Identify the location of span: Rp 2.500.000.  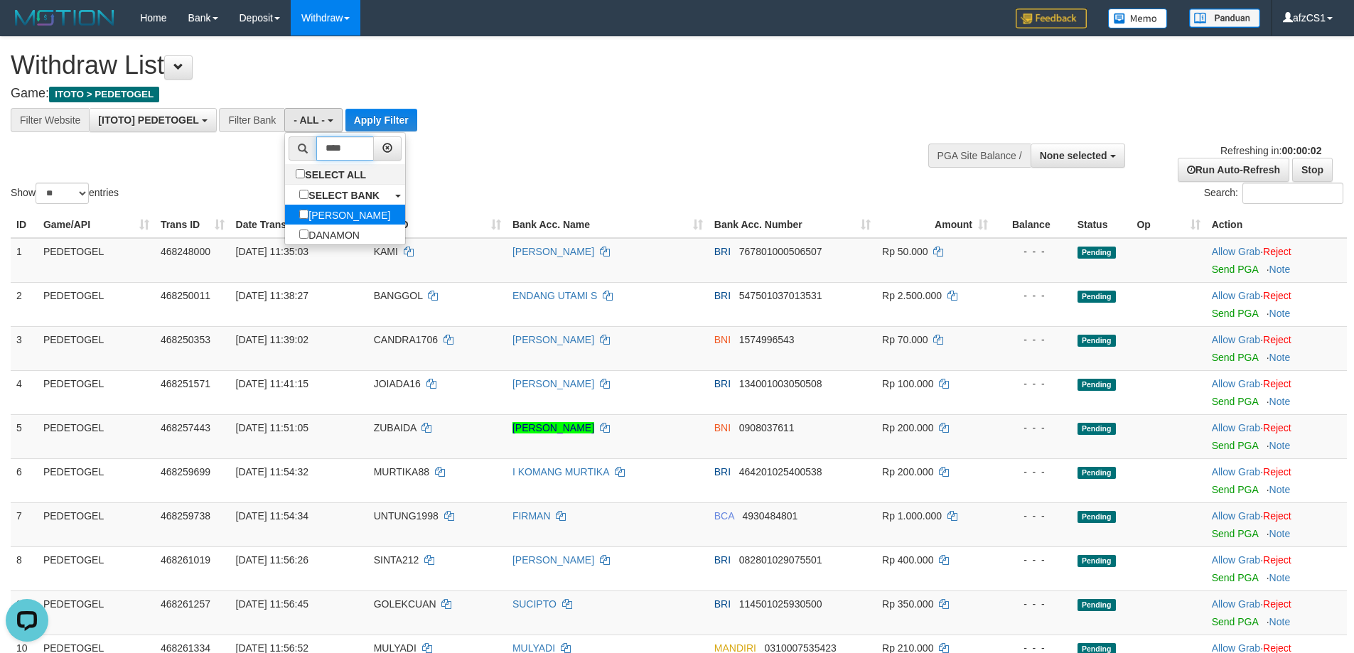
(912, 296).